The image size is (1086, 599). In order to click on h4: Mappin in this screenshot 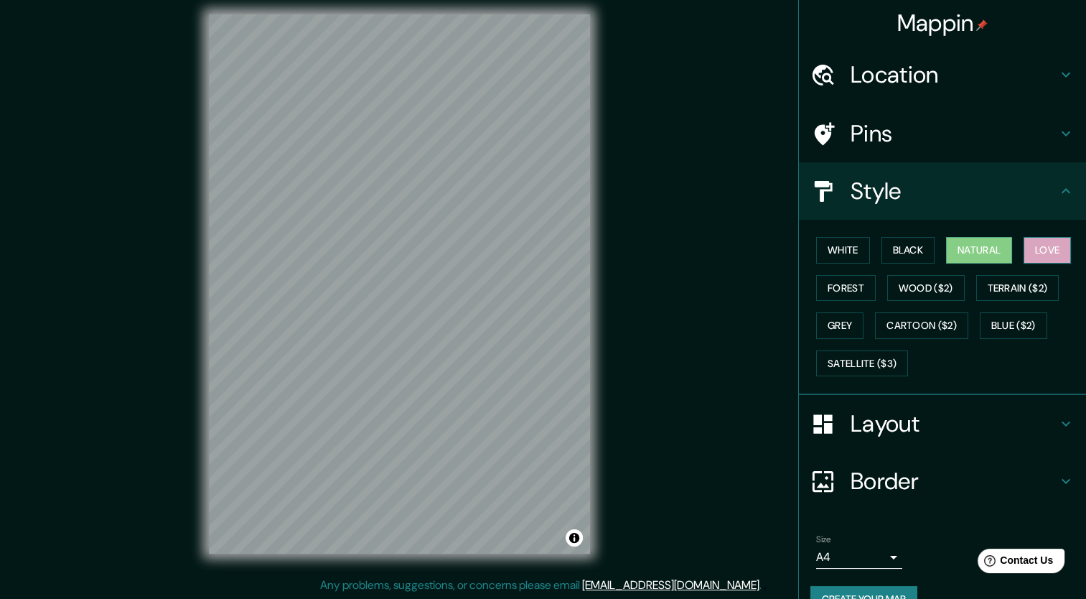, I will do `click(943, 23)`.